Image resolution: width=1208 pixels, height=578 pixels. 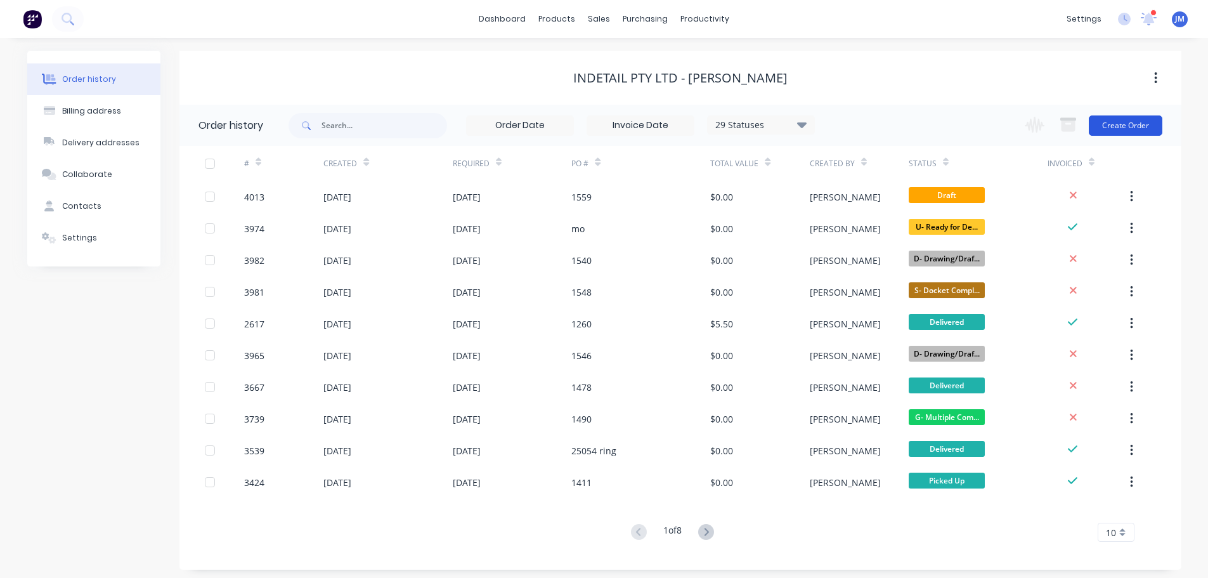 I want to click on div: PO #, so click(x=580, y=164).